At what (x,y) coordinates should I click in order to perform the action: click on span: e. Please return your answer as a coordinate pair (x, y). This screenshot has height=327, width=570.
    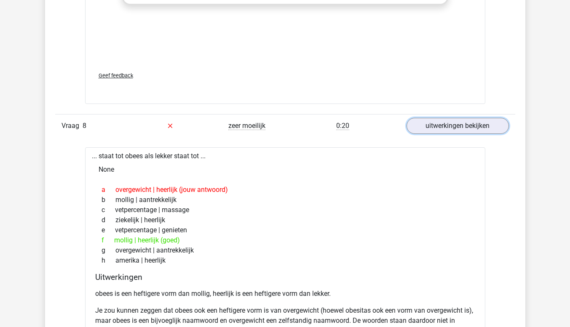
    Looking at the image, I should click on (108, 230).